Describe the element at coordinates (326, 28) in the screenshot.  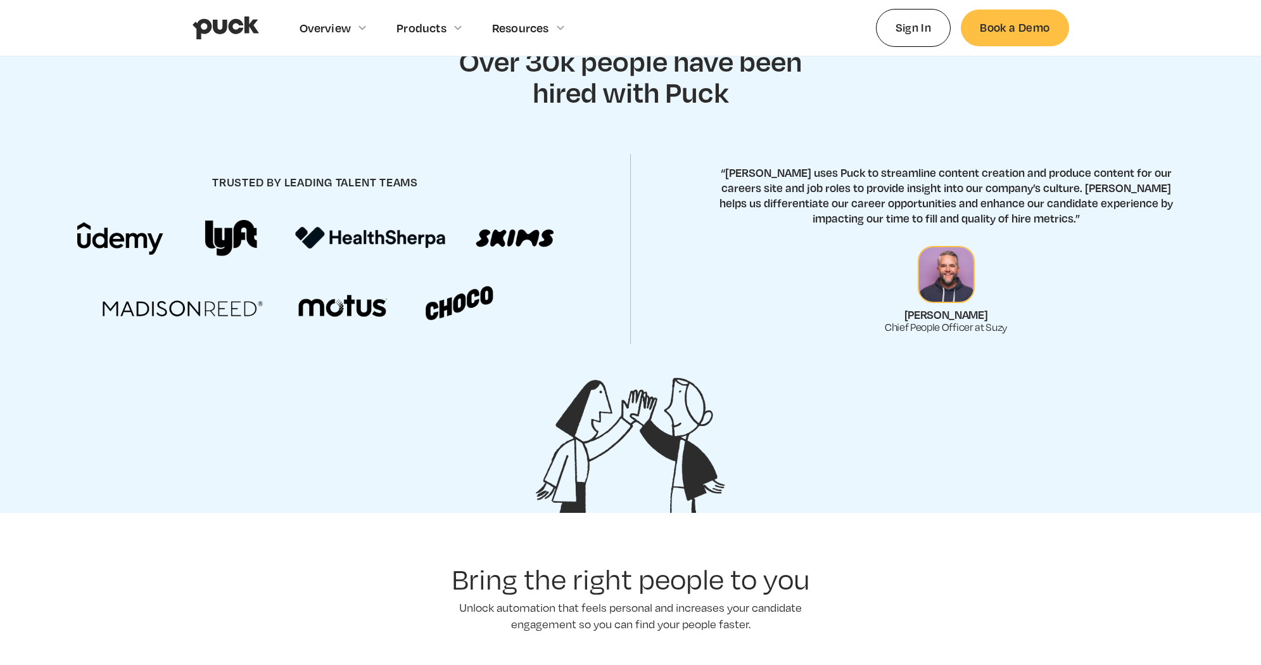
I see `div: Overview` at that location.